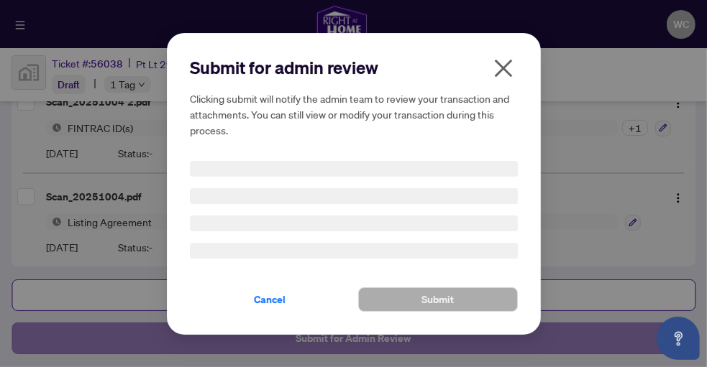 The width and height of the screenshot is (707, 367). I want to click on button: Submit, so click(438, 300).